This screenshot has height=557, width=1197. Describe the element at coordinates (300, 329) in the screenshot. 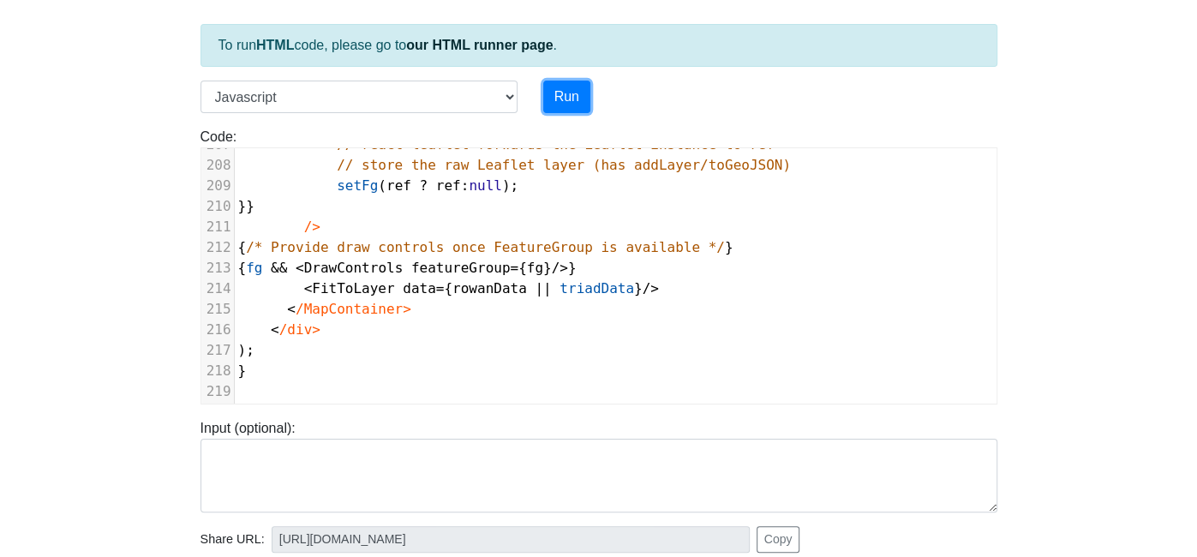

I see `span: /div>` at that location.